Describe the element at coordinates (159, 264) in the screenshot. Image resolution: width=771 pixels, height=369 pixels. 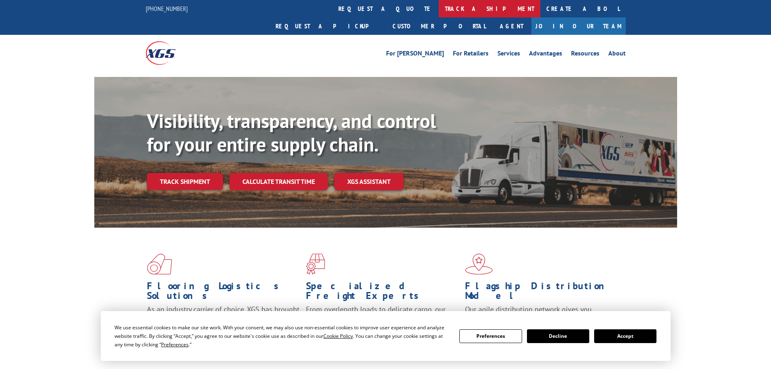
I see `img: xgs-icon-total-supply-chain-intelligence-red` at that location.